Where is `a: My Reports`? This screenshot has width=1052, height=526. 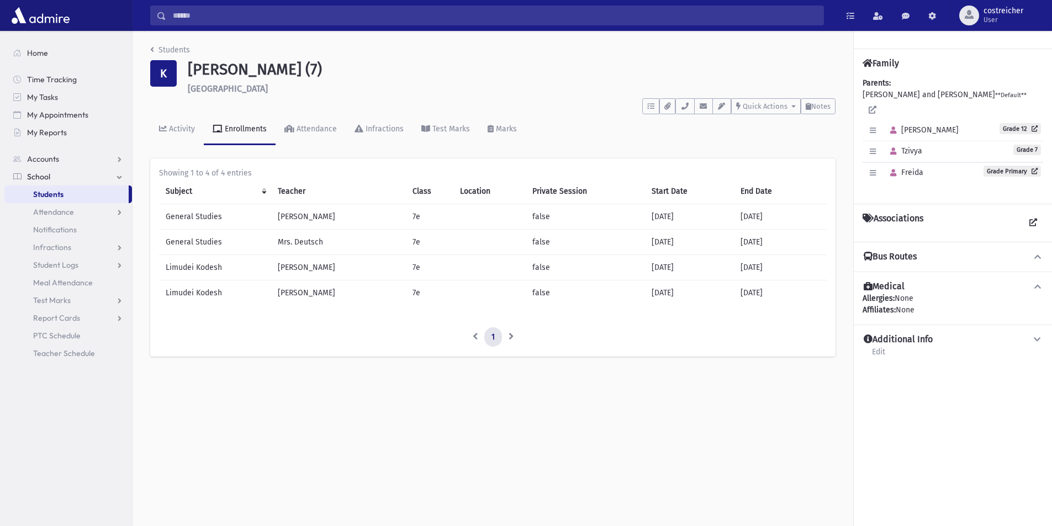 a: My Reports is located at coordinates (68, 133).